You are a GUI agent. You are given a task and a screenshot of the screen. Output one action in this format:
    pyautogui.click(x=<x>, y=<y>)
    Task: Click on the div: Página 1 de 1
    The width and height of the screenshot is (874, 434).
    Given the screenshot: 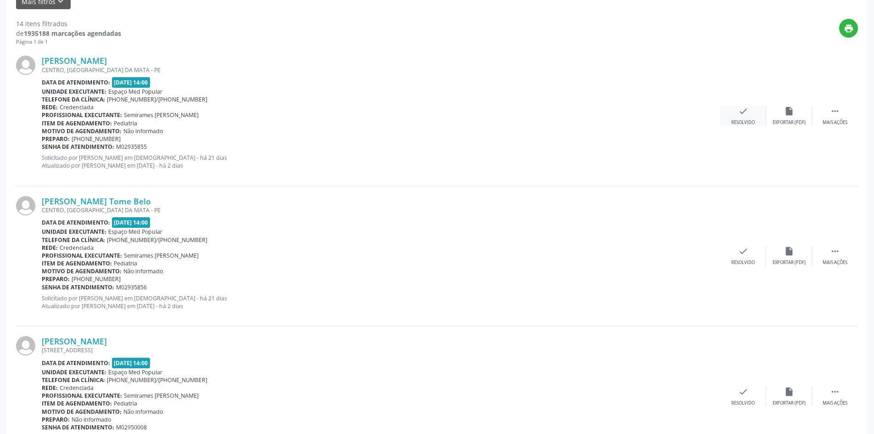 What is the action you would take?
    pyautogui.click(x=68, y=42)
    